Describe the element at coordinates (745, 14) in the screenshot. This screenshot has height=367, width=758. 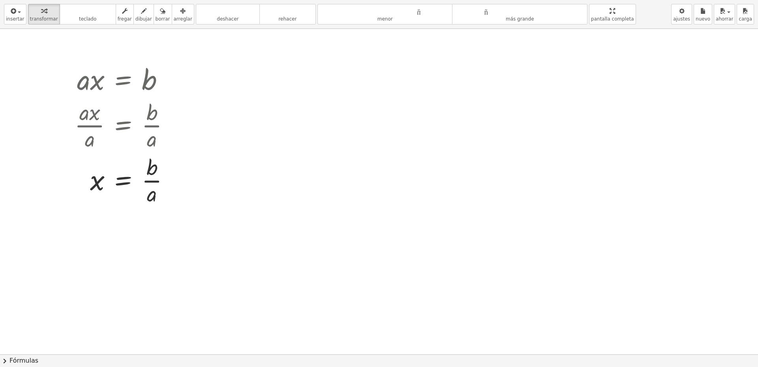
I see `button: carga` at that location.